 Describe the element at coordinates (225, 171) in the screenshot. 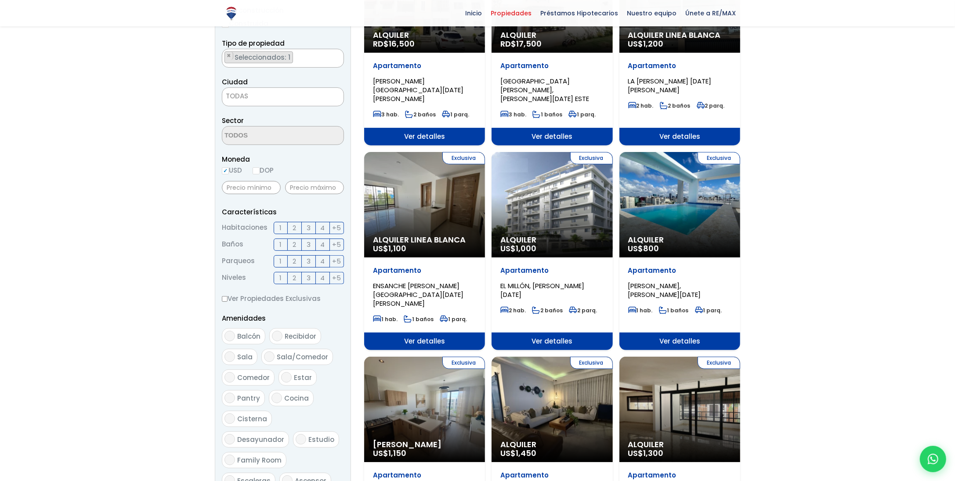

I see `input: USD` at that location.